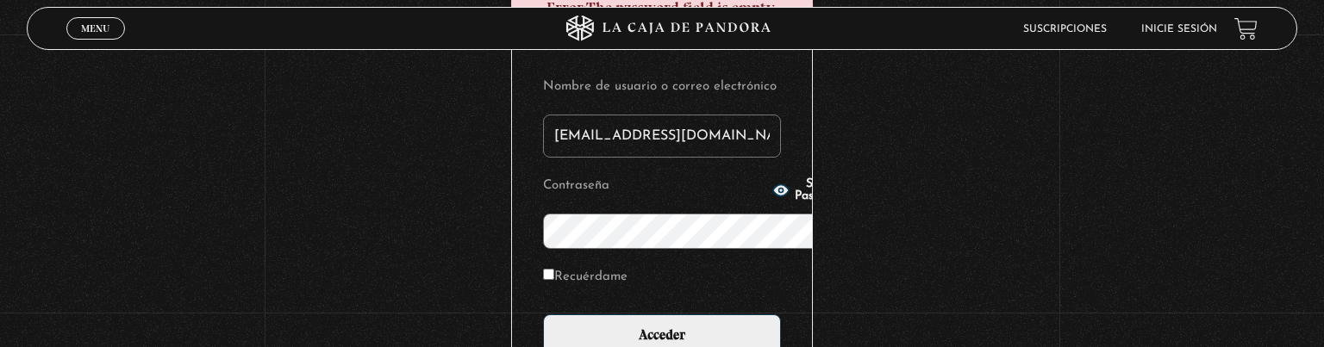 This screenshot has width=1324, height=347. I want to click on a: Suscripciones, so click(1065, 29).